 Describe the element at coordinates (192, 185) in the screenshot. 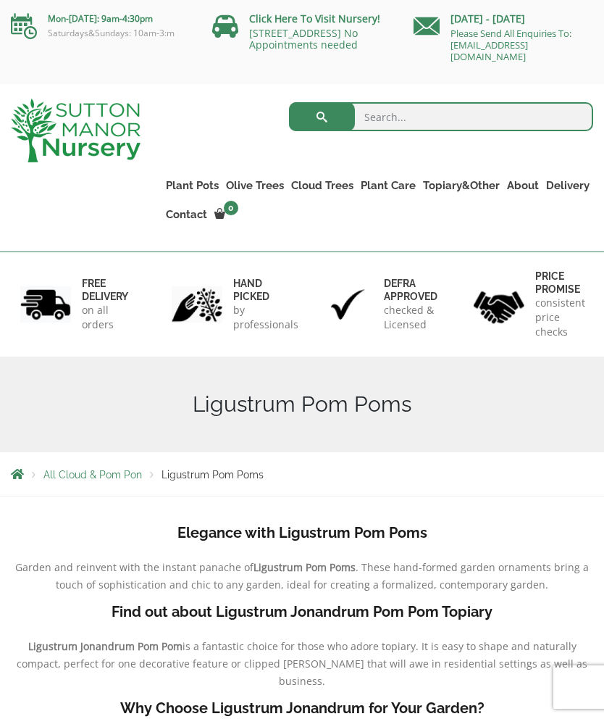

I see `a: Plant Pots` at that location.